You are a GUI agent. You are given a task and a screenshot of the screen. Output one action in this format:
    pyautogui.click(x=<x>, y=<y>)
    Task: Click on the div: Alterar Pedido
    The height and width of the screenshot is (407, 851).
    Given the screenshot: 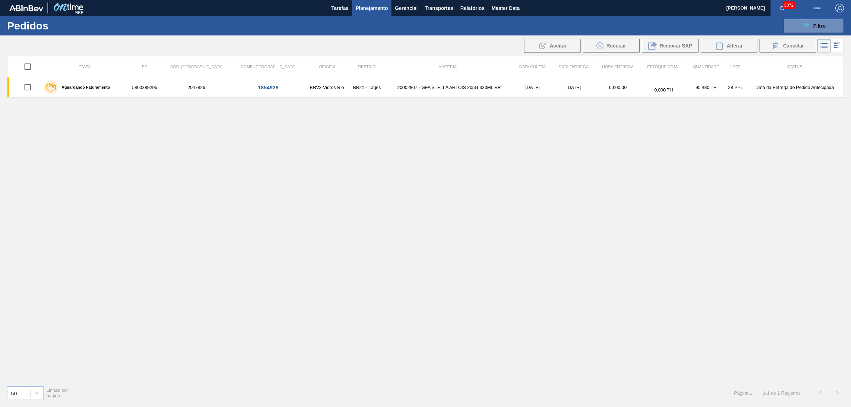 What is the action you would take?
    pyautogui.click(x=729, y=46)
    